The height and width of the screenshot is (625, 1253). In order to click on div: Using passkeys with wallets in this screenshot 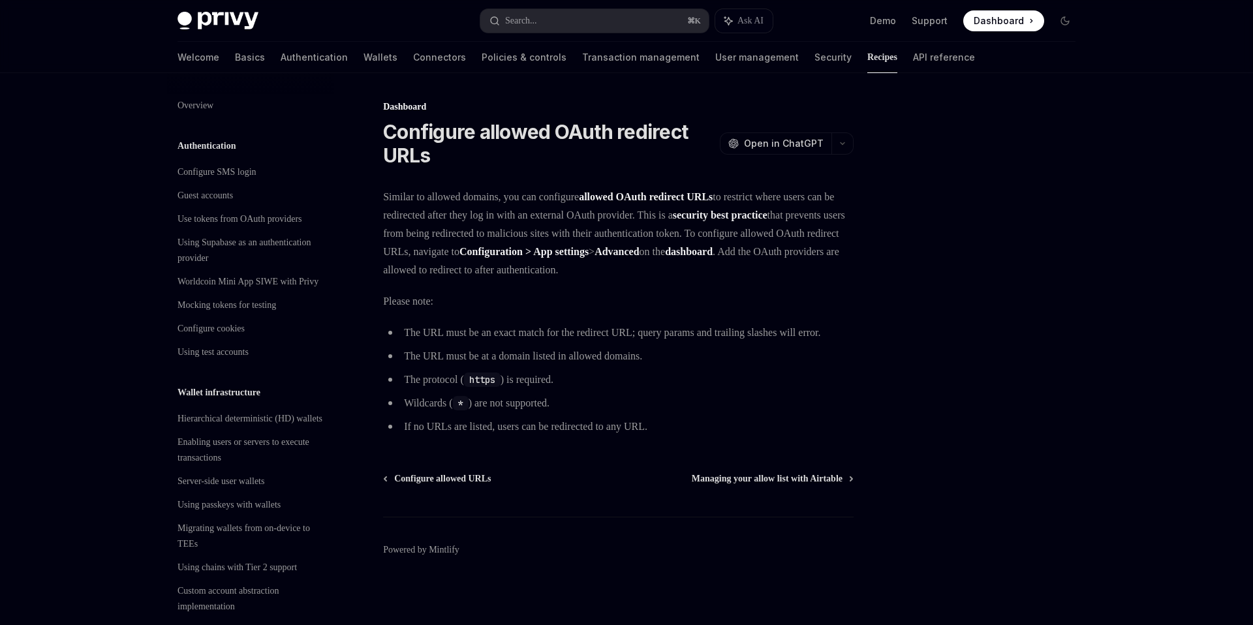, I will do `click(229, 505)`.